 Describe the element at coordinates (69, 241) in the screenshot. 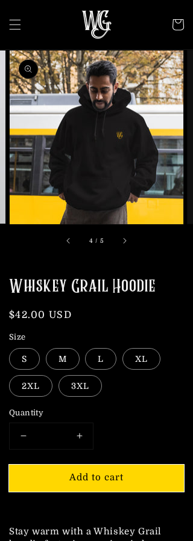

I see `button: Slide left` at that location.